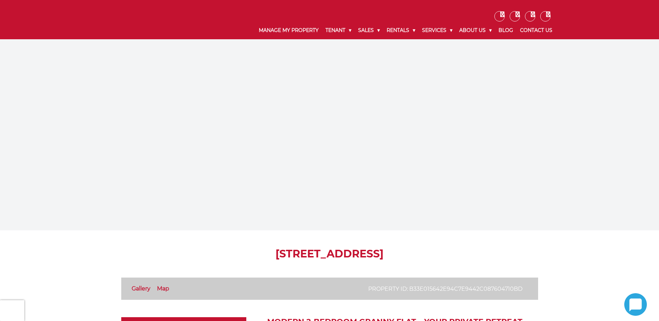 The width and height of the screenshot is (659, 321). I want to click on a: Rentals, so click(401, 30).